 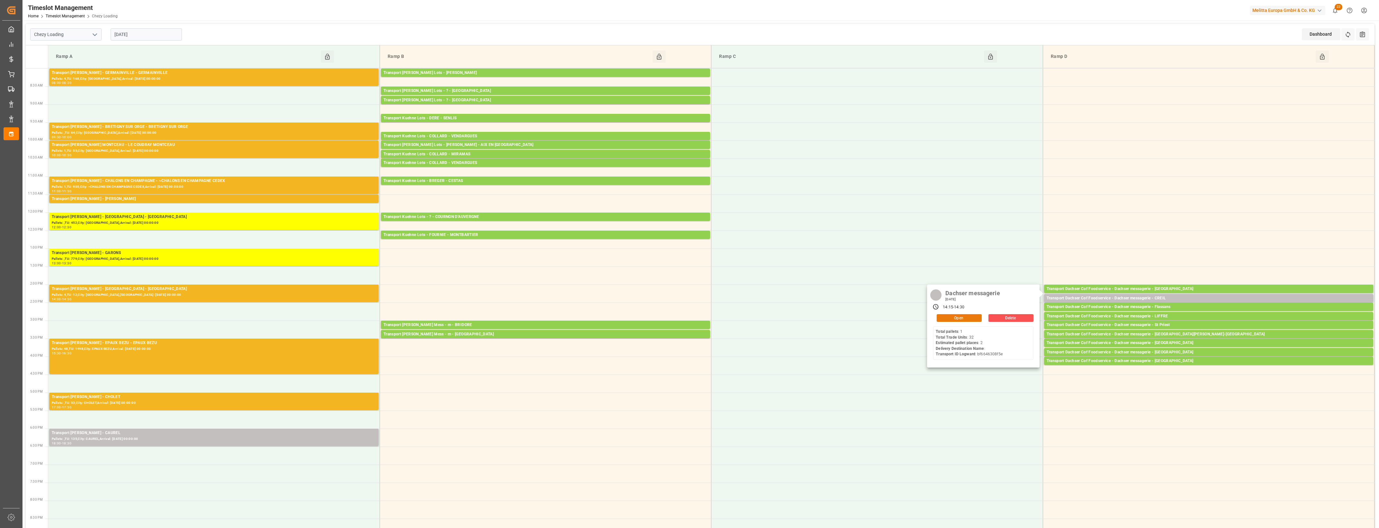 I want to click on div: 17:00, so click(x=56, y=407).